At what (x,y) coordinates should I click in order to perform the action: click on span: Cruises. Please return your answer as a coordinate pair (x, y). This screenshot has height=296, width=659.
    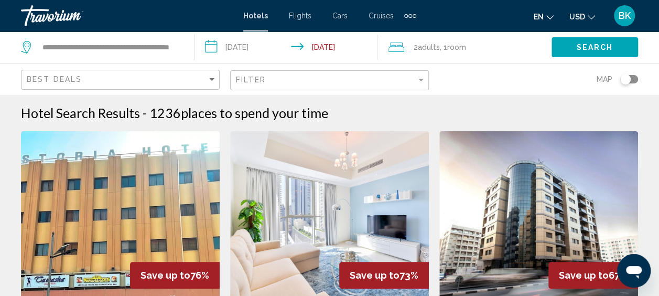
    Looking at the image, I should click on (381, 16).